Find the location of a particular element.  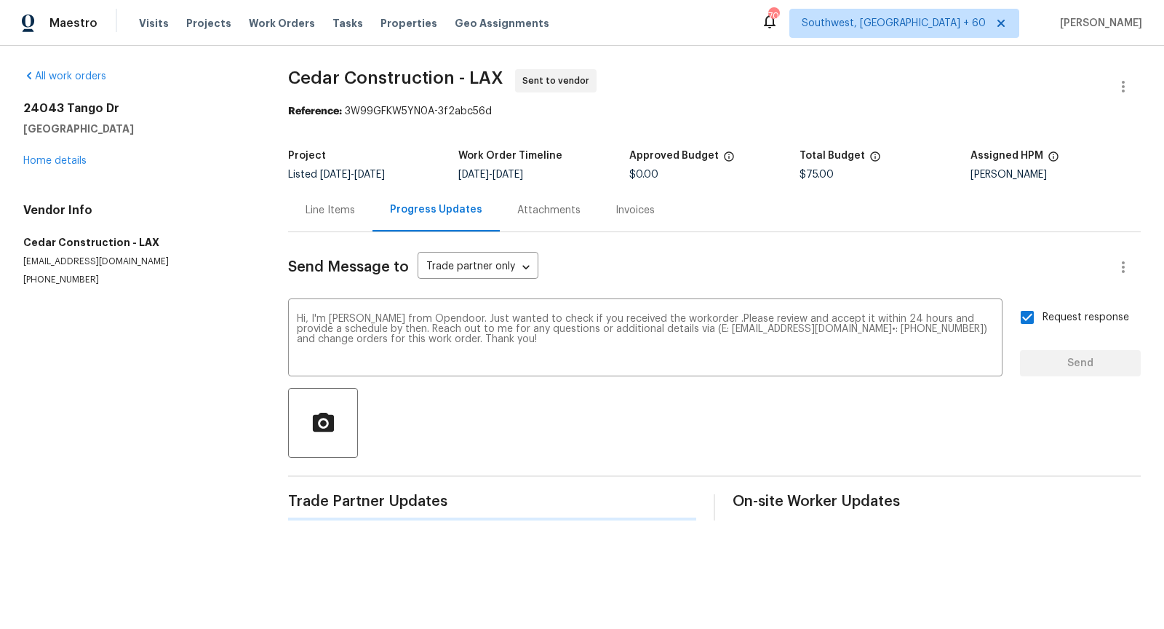

div: Attachments is located at coordinates (549, 210).